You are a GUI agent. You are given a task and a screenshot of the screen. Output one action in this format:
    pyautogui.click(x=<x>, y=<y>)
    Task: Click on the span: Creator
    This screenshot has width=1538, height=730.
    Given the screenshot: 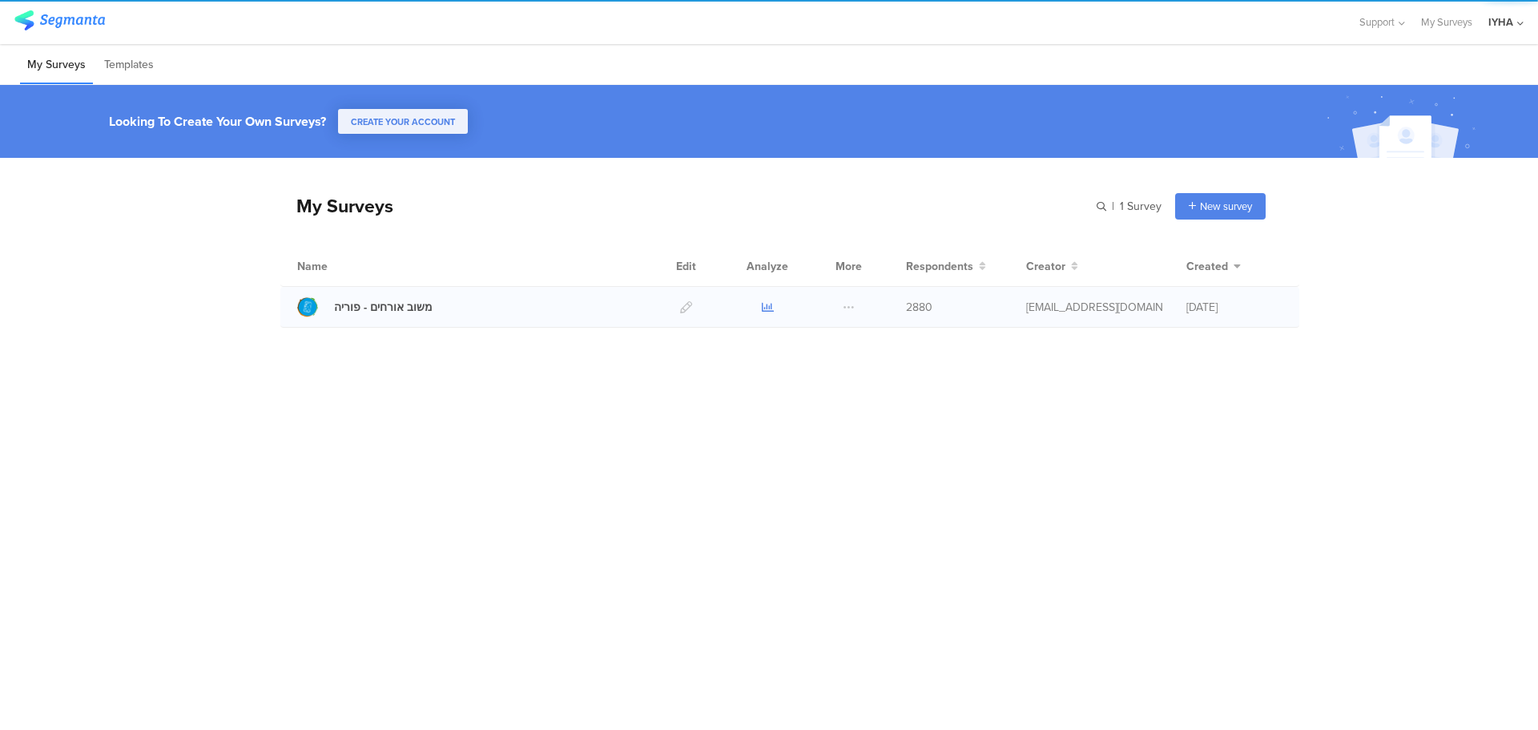 What is the action you would take?
    pyautogui.click(x=1046, y=266)
    